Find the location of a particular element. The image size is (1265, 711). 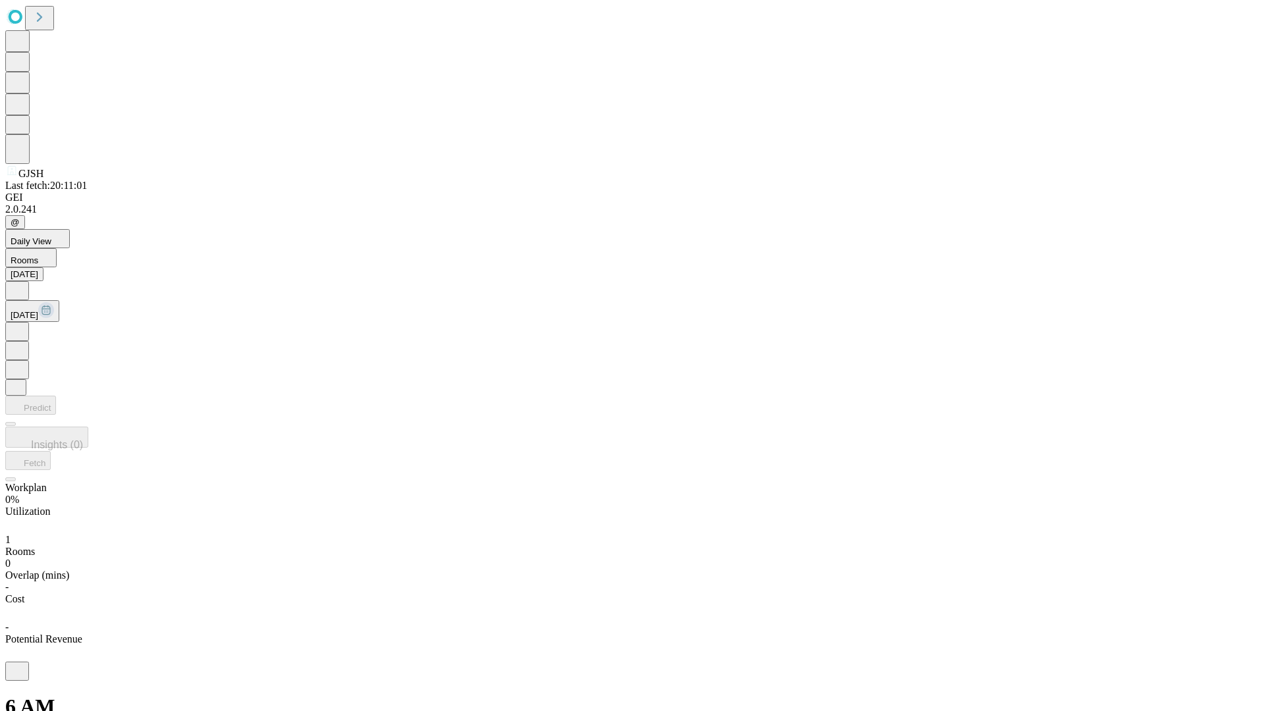

span: Workplan is located at coordinates (26, 487).